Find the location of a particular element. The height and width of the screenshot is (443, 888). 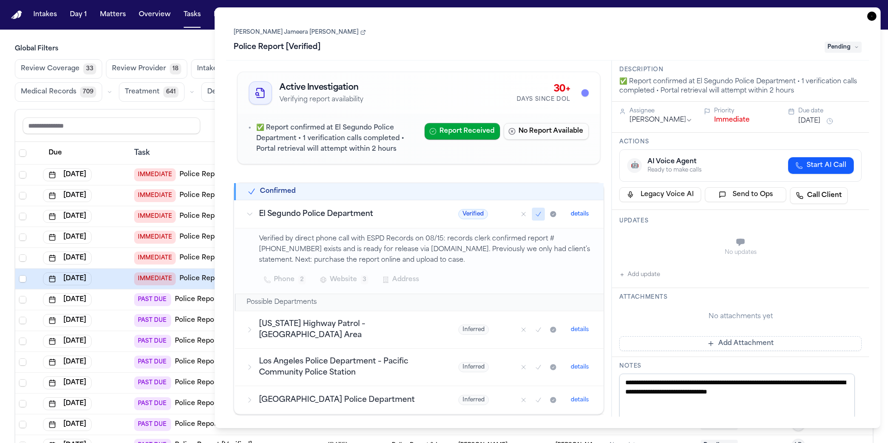

button: Review Provider18 is located at coordinates (147, 69).